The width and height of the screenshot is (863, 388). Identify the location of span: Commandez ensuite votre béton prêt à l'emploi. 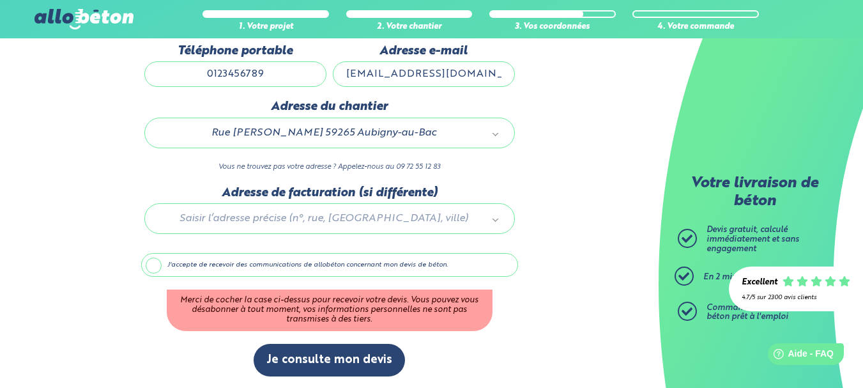
(757, 312).